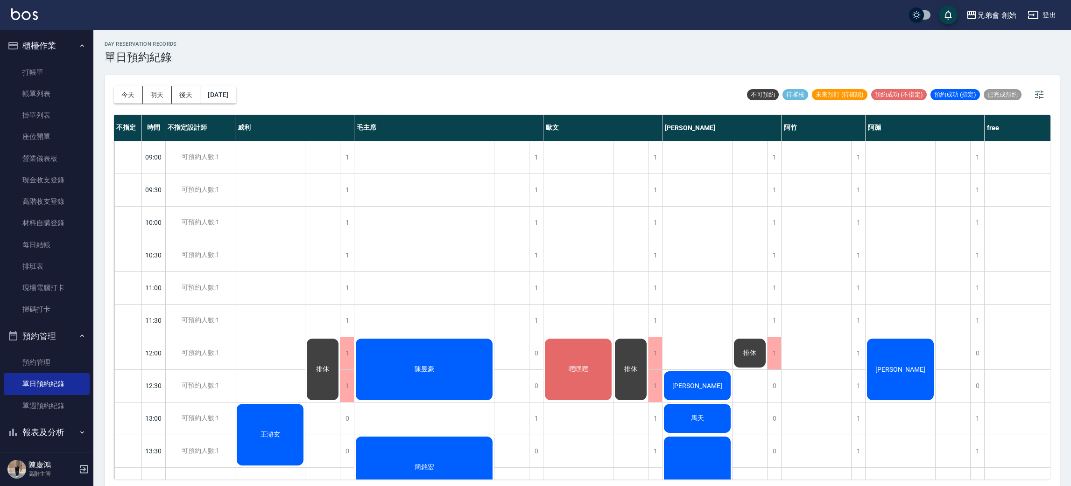 Image resolution: width=1071 pixels, height=486 pixels. What do you see at coordinates (47, 363) in the screenshot?
I see `a: 預約管理` at bounding box center [47, 363].